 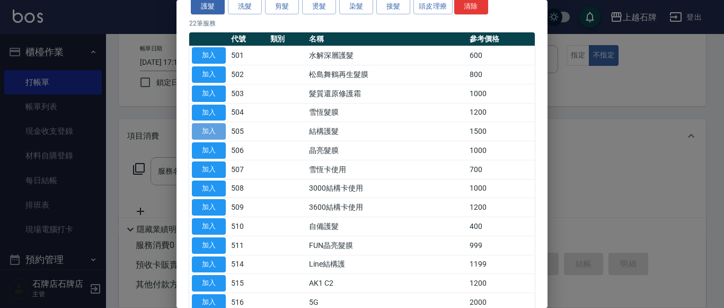 What do you see at coordinates (387, 151) in the screenshot?
I see `td: 晶亮髮膜` at bounding box center [387, 151].